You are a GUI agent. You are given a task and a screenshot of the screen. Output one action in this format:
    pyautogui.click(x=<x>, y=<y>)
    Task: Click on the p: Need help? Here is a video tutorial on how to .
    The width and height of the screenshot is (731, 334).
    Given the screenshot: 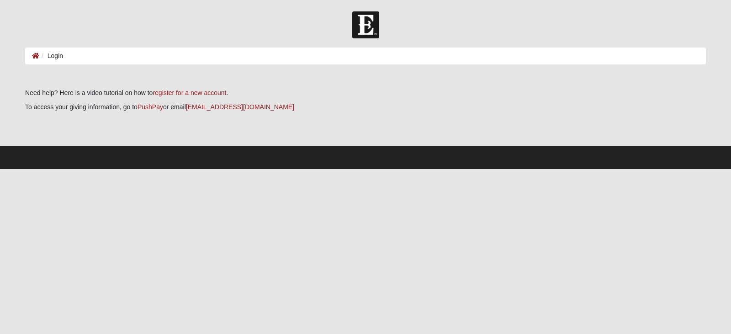 What is the action you would take?
    pyautogui.click(x=365, y=93)
    